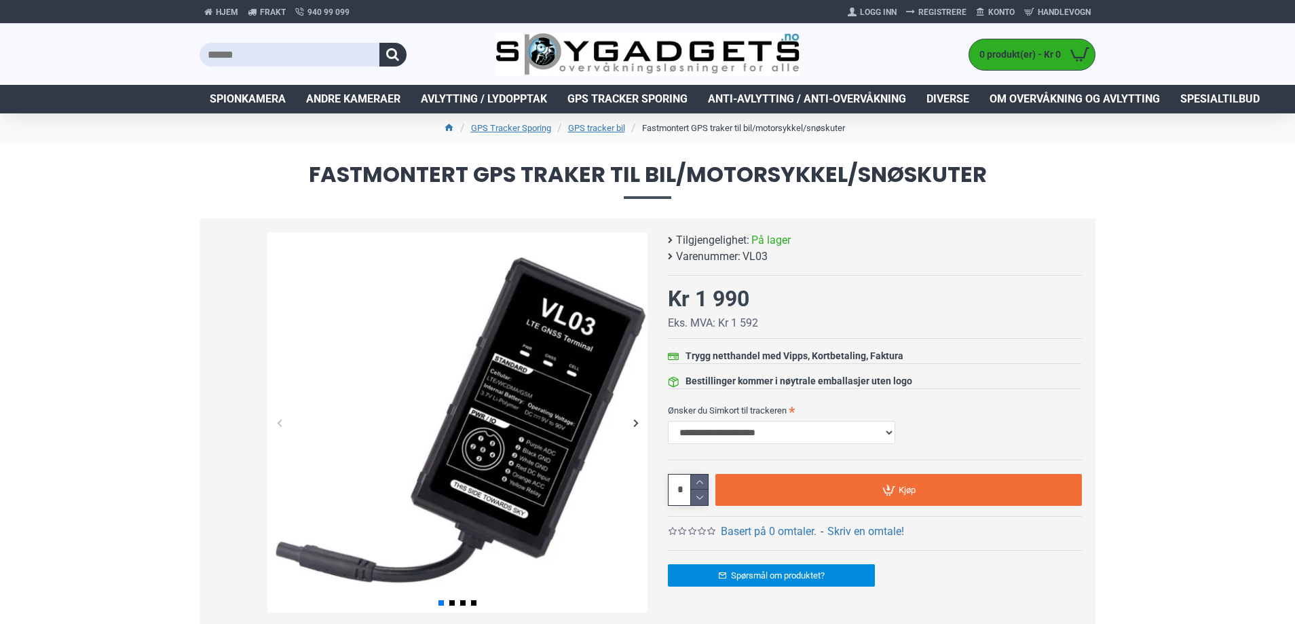 Image resolution: width=1295 pixels, height=624 pixels. I want to click on span: Go to slide 3, so click(463, 603).